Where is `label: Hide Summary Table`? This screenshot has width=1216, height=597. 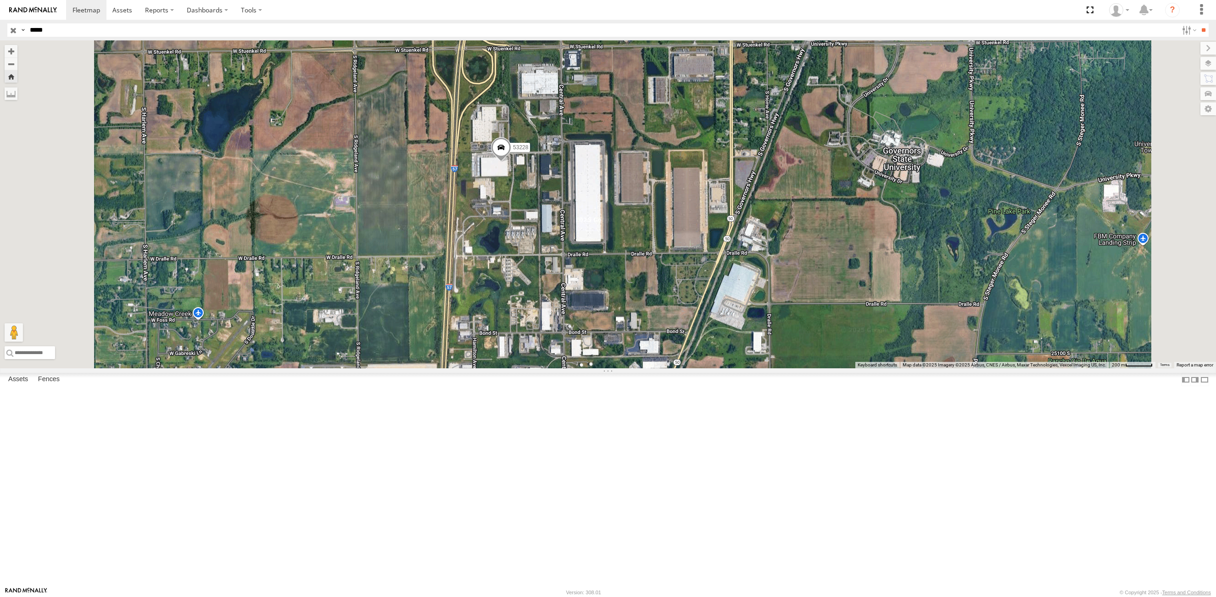
label: Hide Summary Table is located at coordinates (1205, 379).